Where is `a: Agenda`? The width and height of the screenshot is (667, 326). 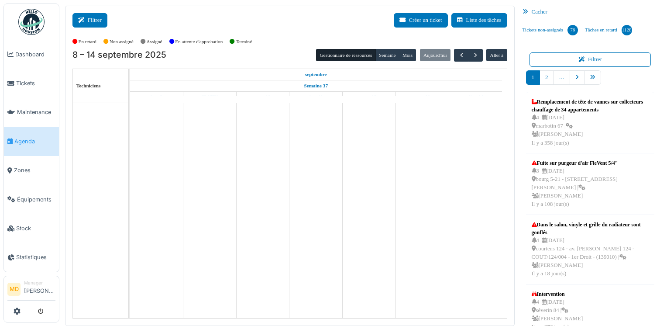 a: Agenda is located at coordinates (31, 141).